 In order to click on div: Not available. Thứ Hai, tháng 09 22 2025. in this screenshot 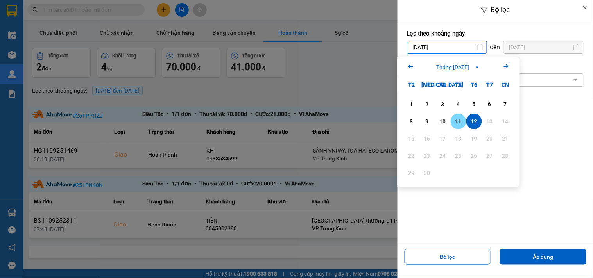, I will do `click(411, 156)`.